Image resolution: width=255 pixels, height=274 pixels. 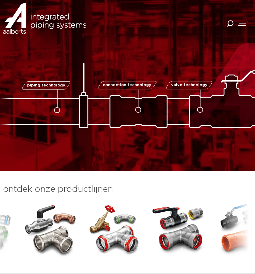 I want to click on span: connection technology, so click(x=127, y=85).